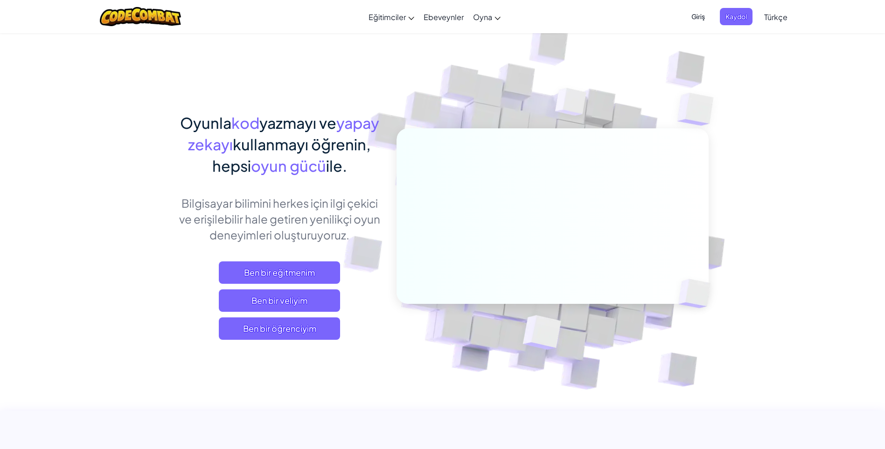 Image resolution: width=885 pixels, height=449 pixels. I want to click on a: Ben bir veliyim, so click(279, 300).